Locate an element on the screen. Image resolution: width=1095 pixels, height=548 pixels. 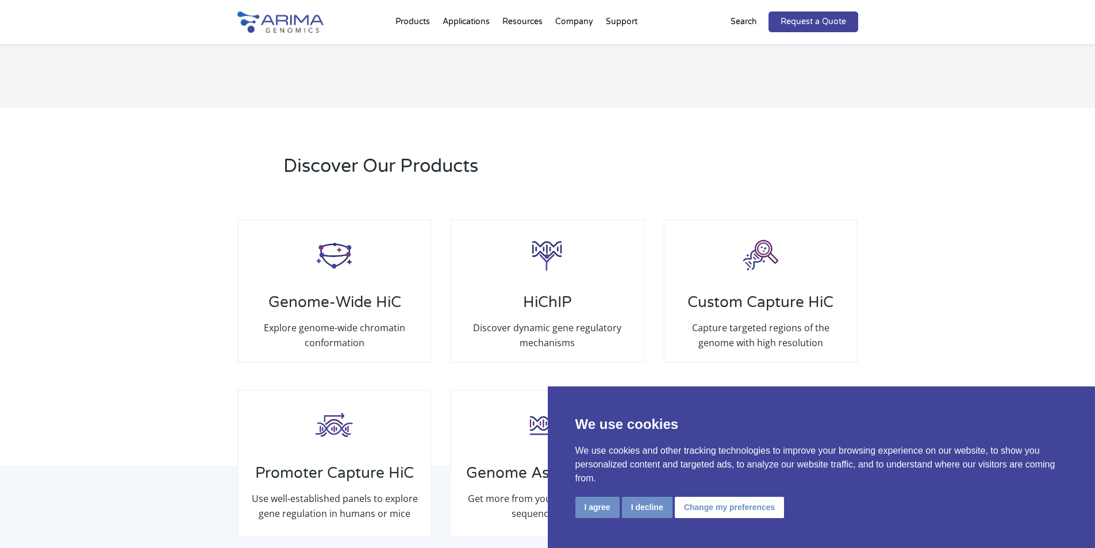
h3: Genome Assembly HiC is located at coordinates (547, 477).